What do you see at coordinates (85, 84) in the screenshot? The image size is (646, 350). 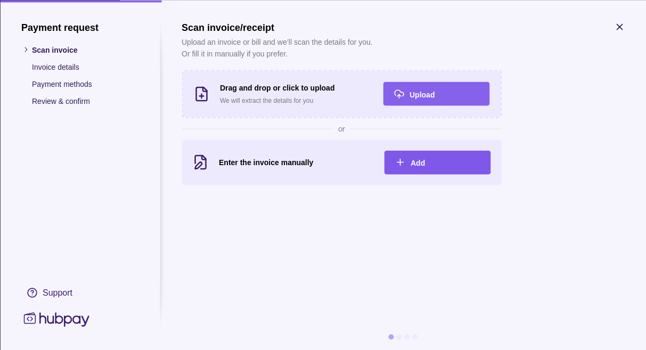 I see `p: Payment methods` at bounding box center [85, 84].